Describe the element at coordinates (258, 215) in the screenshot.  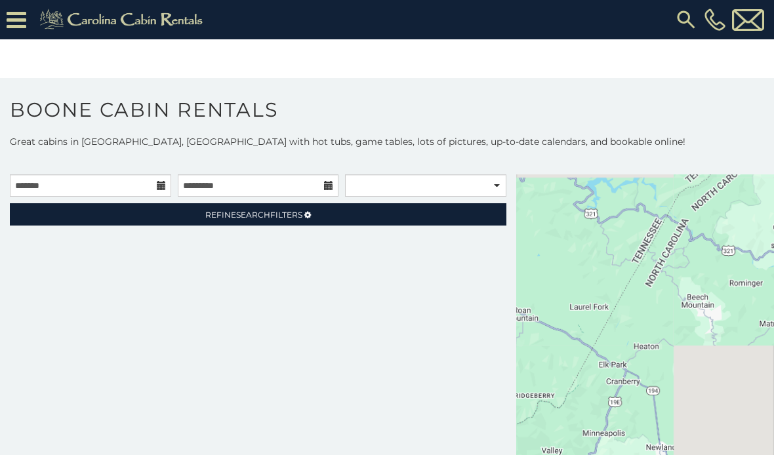
I see `a: RefineSearchFilters` at that location.